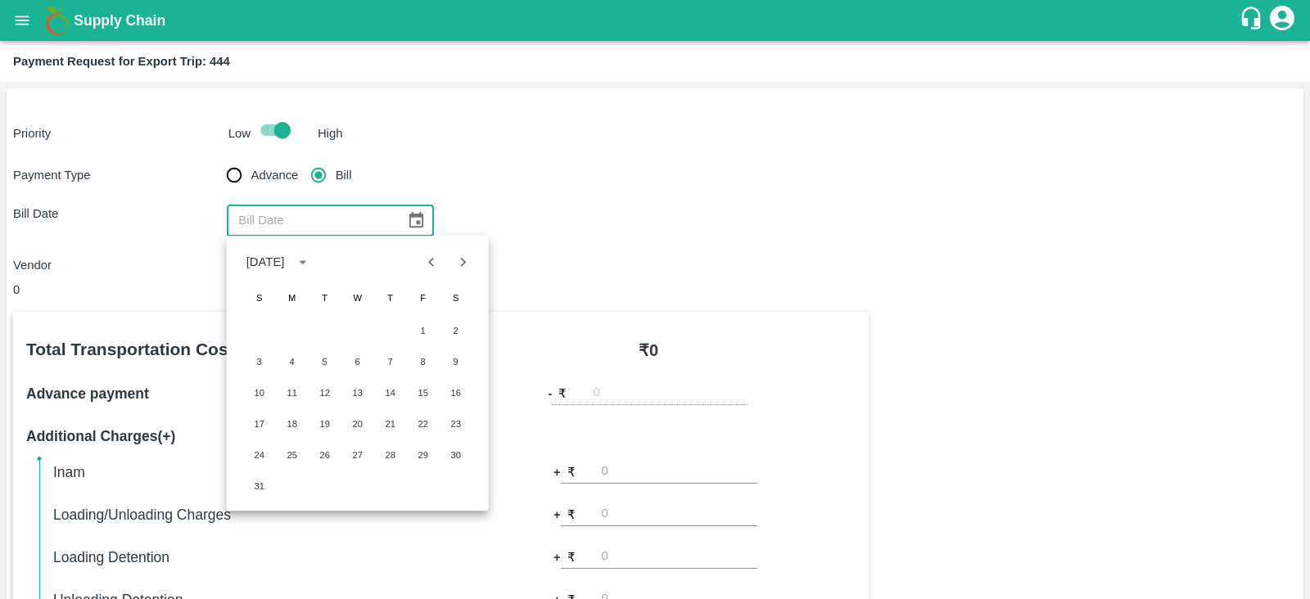  Describe the element at coordinates (1282, 20) in the screenshot. I see `div: account of current user` at that location.